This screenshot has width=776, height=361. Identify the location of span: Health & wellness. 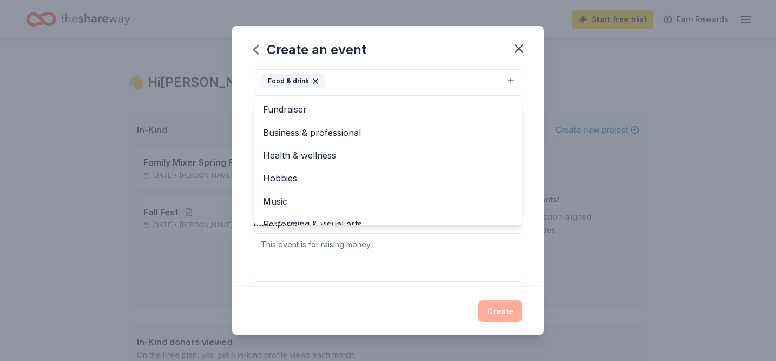
(388, 155).